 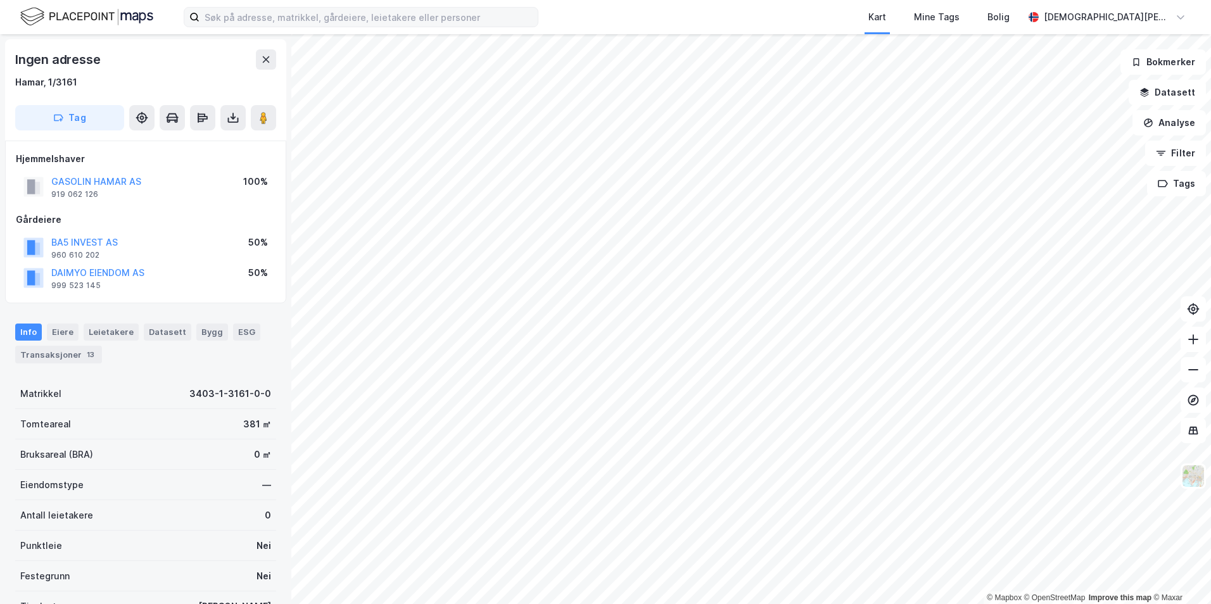 I want to click on a: OpenStreetMap, so click(x=1054, y=598).